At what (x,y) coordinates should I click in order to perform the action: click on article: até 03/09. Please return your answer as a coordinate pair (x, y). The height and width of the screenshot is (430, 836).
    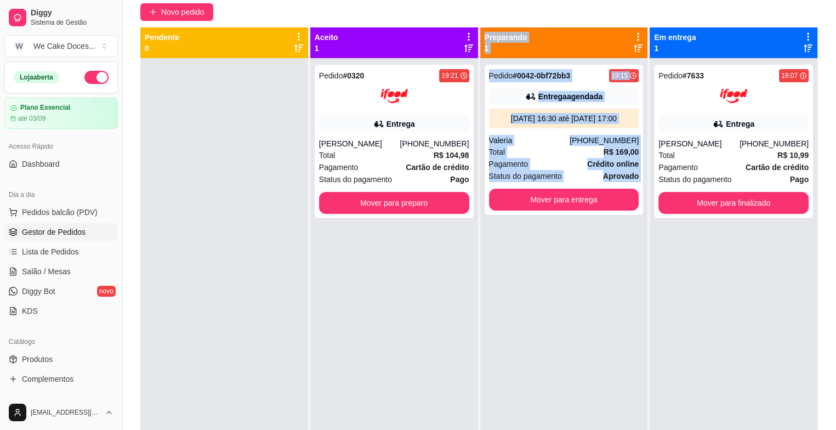
    Looking at the image, I should click on (32, 118).